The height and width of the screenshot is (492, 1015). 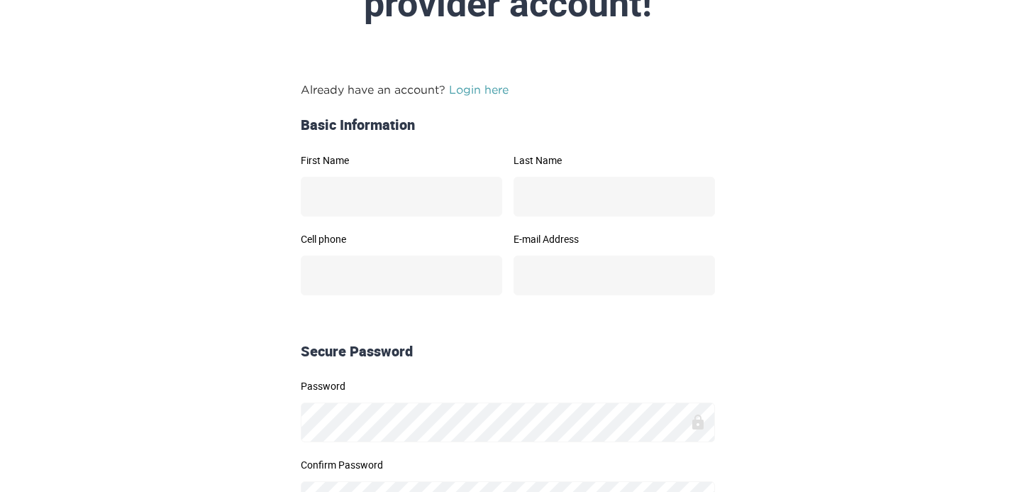 What do you see at coordinates (508, 351) in the screenshot?
I see `div: Secure Password` at bounding box center [508, 351].